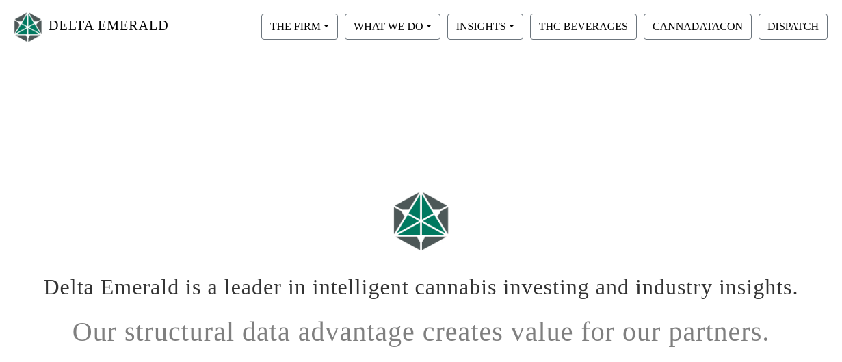  Describe the element at coordinates (697, 25) in the screenshot. I see `a: CANNADATACON` at that location.